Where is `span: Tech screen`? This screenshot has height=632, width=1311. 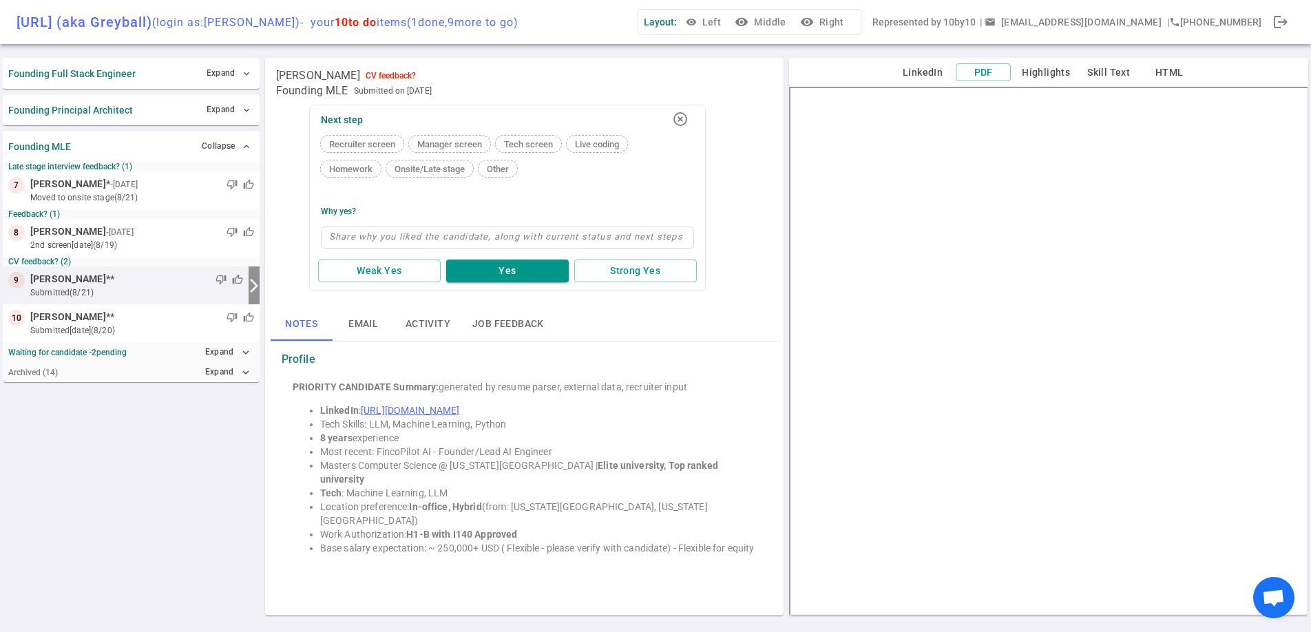 span: Tech screen is located at coordinates (528, 144).